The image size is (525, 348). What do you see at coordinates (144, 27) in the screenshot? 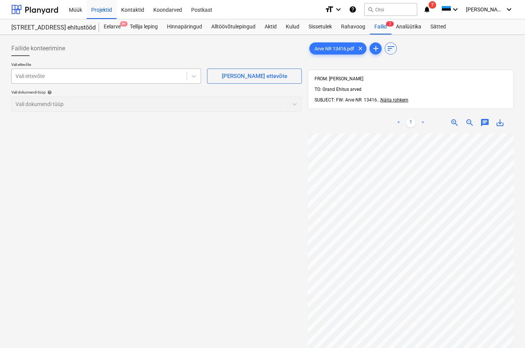
I see `div: Tellija leping` at bounding box center [144, 27].